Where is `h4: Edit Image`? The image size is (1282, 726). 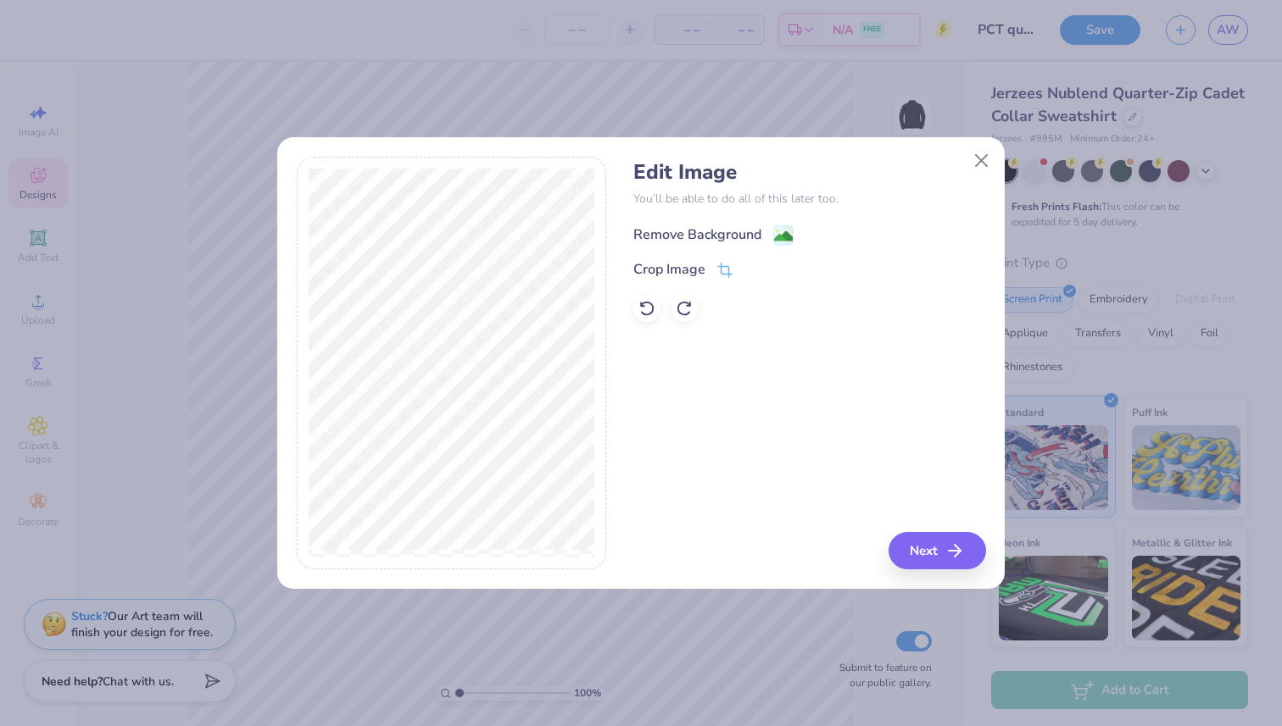 h4: Edit Image is located at coordinates (809, 172).